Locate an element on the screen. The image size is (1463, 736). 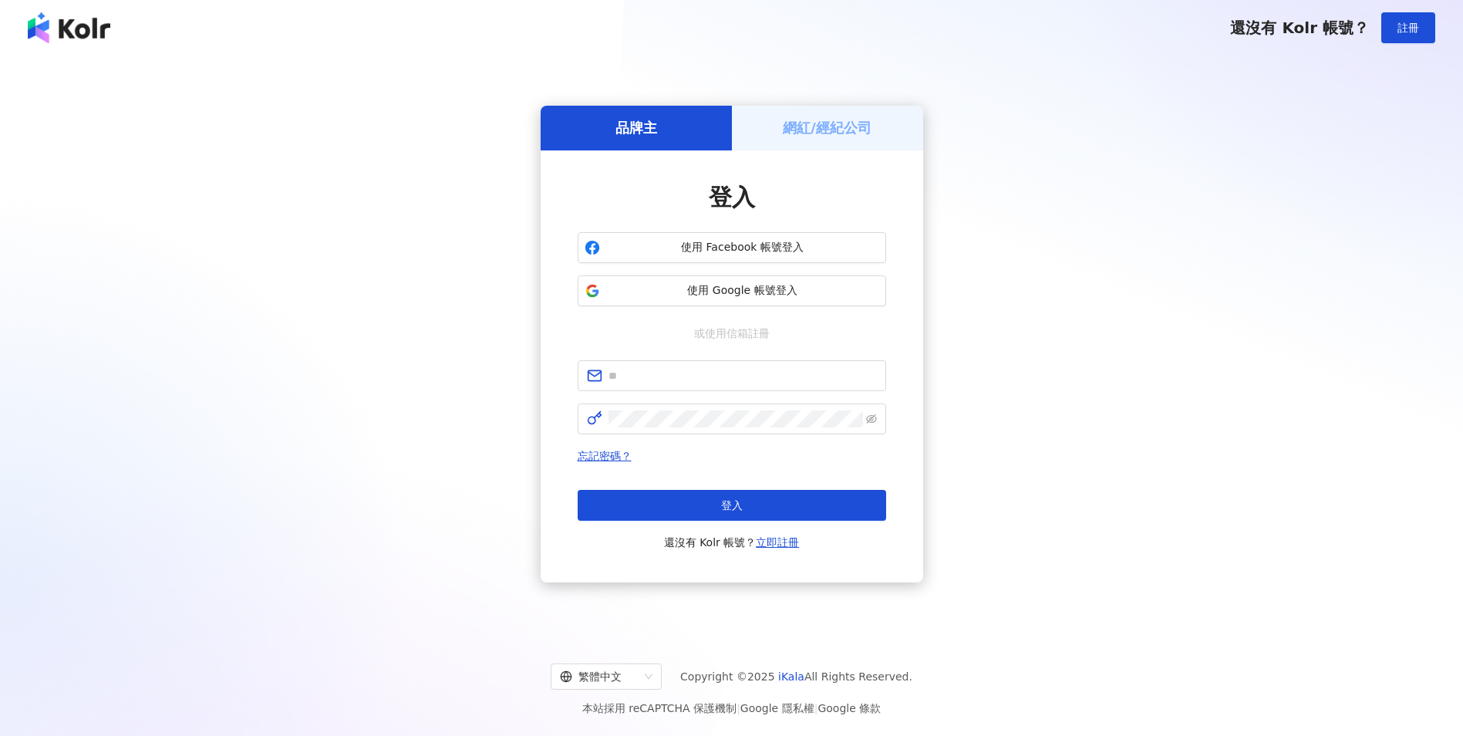
h5: 網紅/經紀公司 is located at coordinates (827, 127).